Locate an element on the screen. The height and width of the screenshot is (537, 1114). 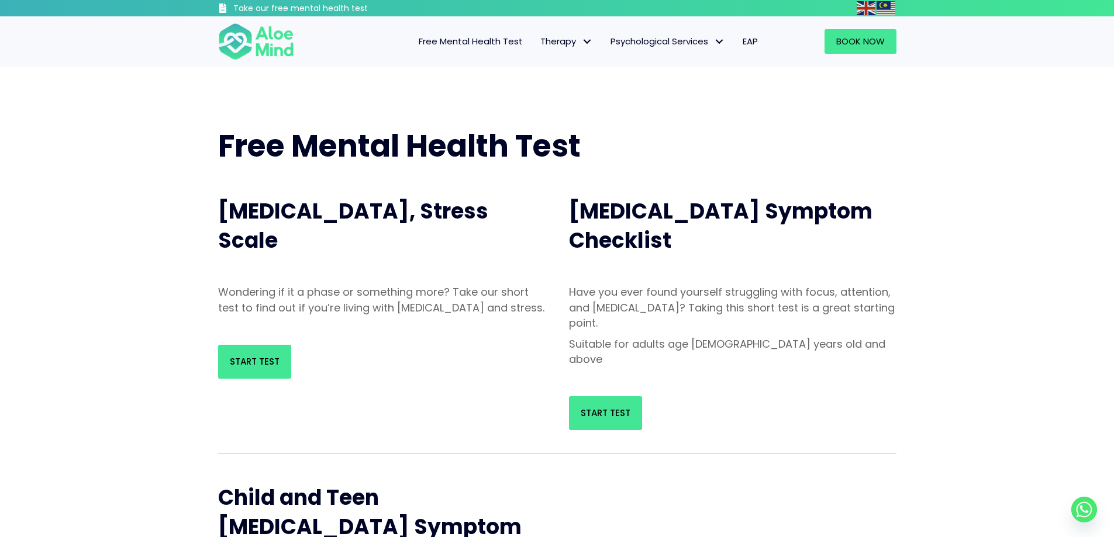
span: Psychological Services is located at coordinates (668, 41).